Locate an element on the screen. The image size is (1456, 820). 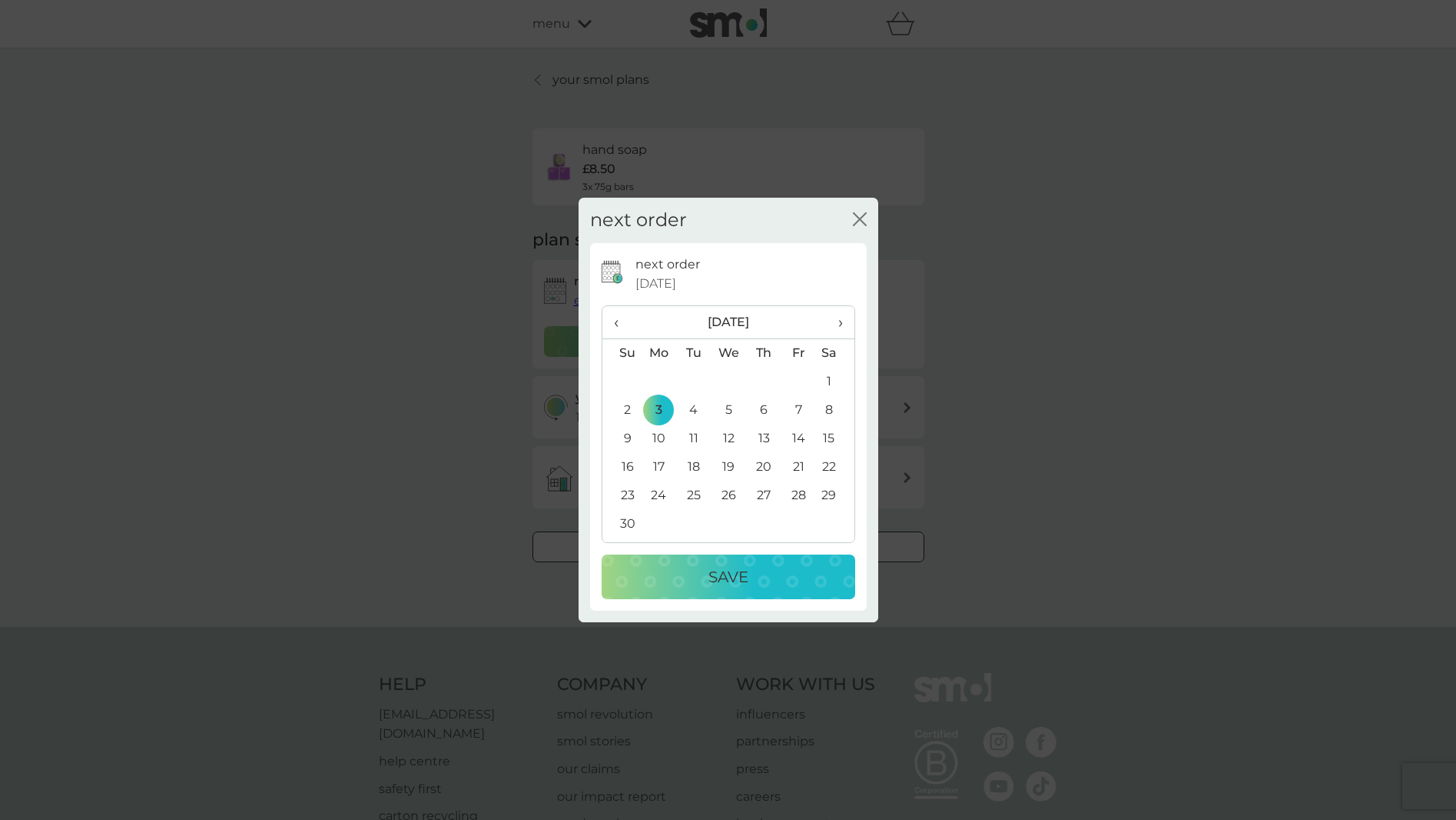
th: Mo is located at coordinates (660, 353).